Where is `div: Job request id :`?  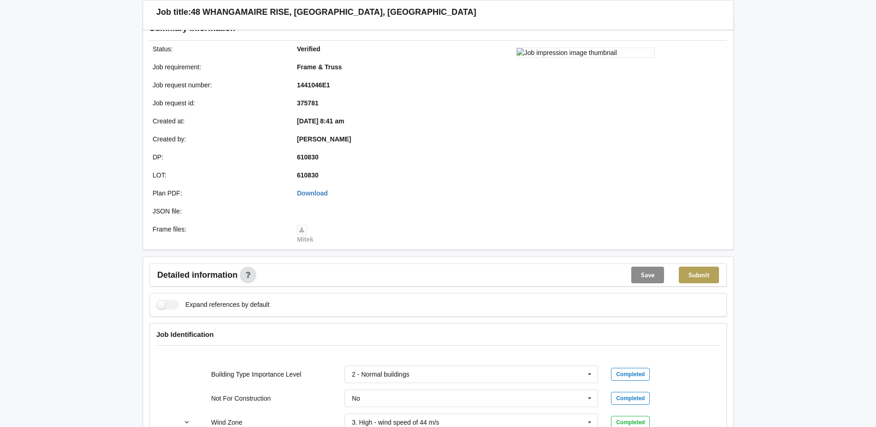 div: Job request id : is located at coordinates (218, 103).